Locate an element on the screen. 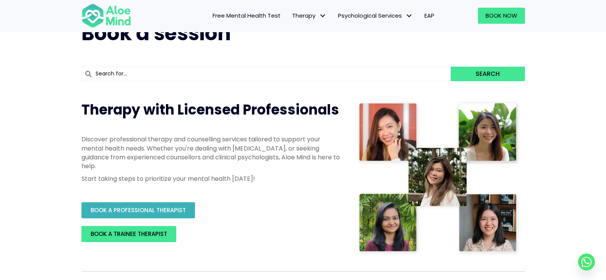  a: TherapyTherapy: submenu is located at coordinates (309, 16).